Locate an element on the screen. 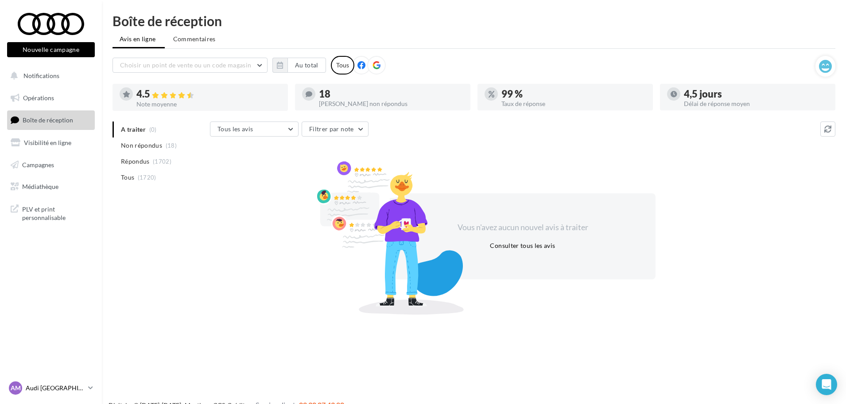  a: Opérations is located at coordinates (51, 98).